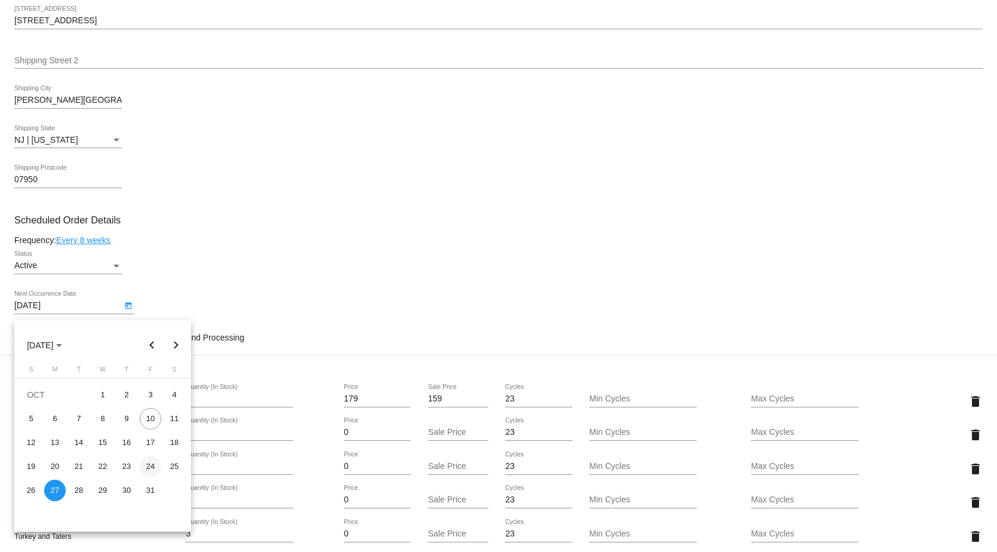 This screenshot has width=997, height=552. What do you see at coordinates (127, 490) in the screenshot?
I see `div: 30` at bounding box center [127, 490].